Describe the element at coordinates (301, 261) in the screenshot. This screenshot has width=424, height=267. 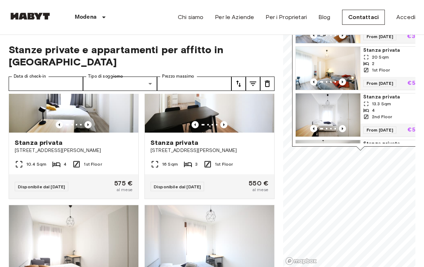
I see `a: Mapbox logo` at that location.